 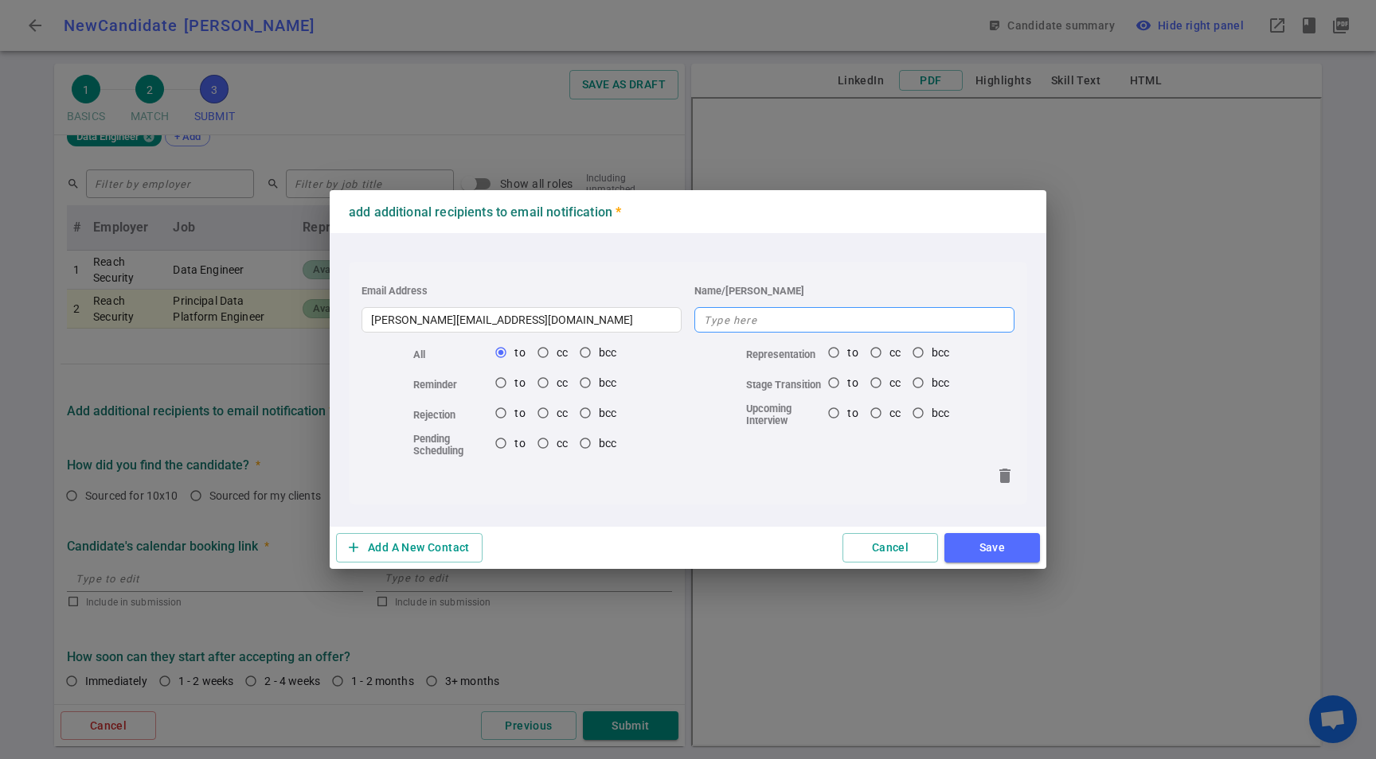 I want to click on button: addAdd A New Contact, so click(x=409, y=548).